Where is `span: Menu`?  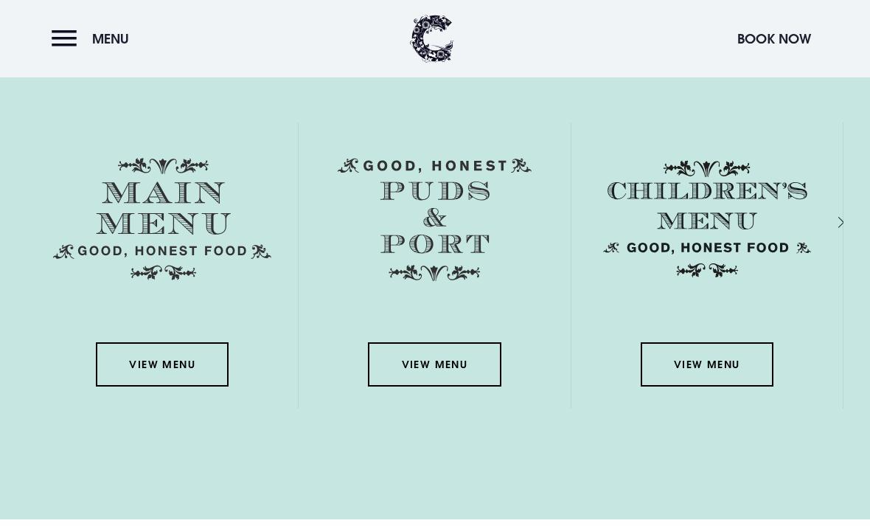
span: Menu is located at coordinates (111, 38).